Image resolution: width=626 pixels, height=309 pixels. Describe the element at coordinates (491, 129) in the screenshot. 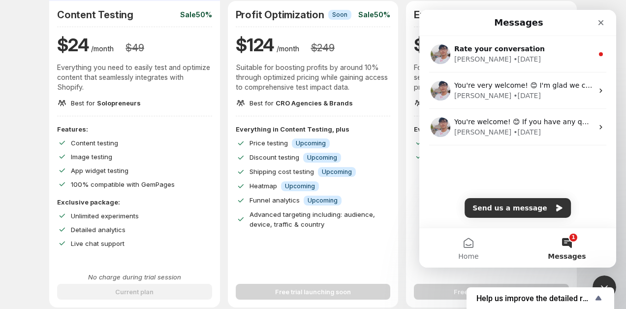

I see `p: Everything in Profit Optimization, plus` at that location.